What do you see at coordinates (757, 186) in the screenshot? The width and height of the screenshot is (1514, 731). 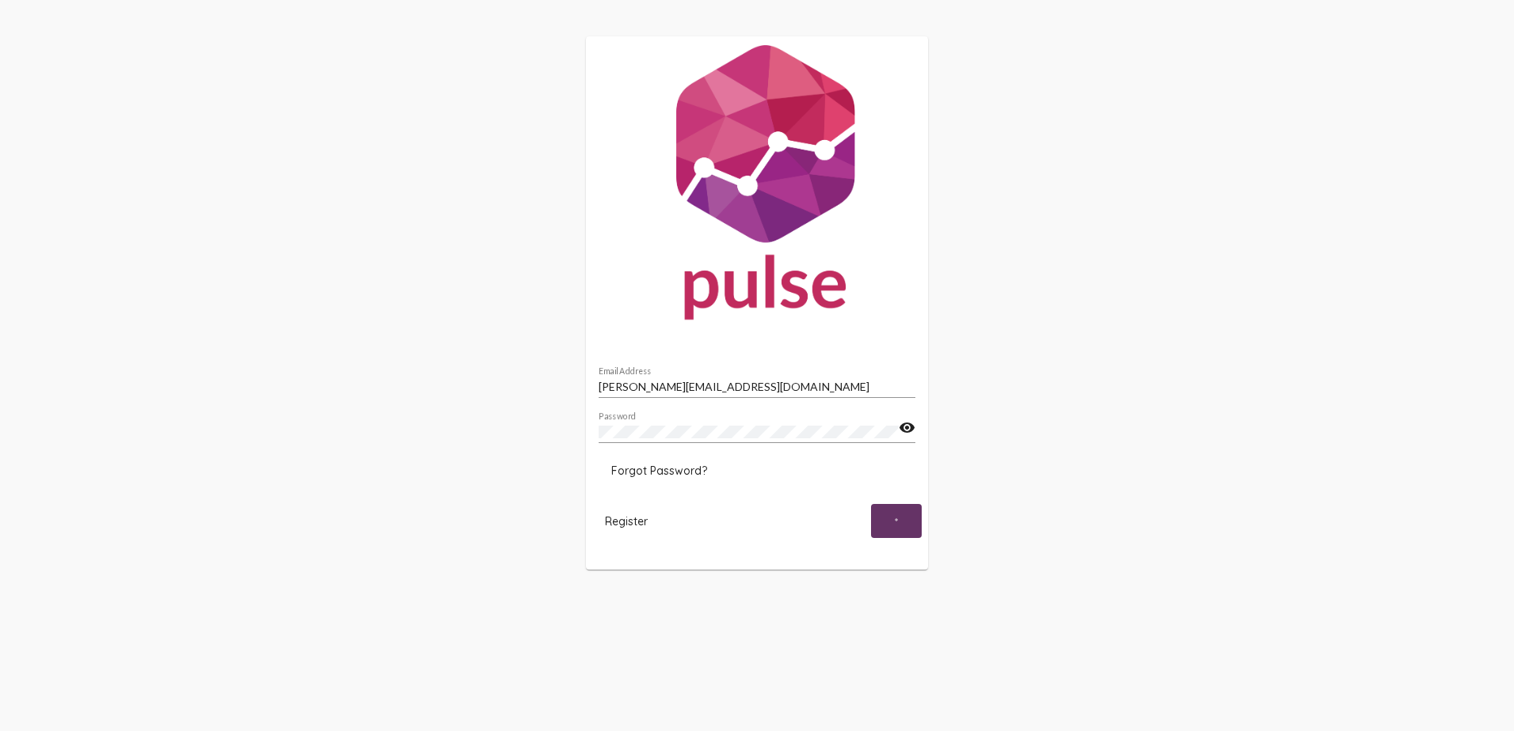 I see `img: Pulse For Good Logo` at bounding box center [757, 186].